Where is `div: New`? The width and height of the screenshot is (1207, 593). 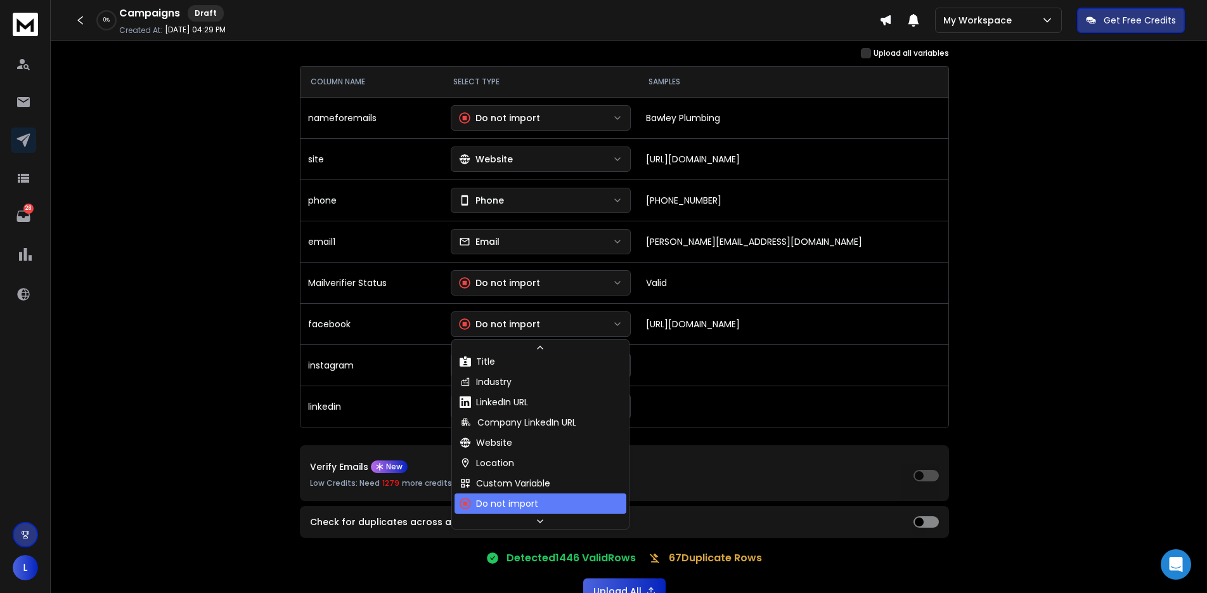 div: New is located at coordinates (389, 467).